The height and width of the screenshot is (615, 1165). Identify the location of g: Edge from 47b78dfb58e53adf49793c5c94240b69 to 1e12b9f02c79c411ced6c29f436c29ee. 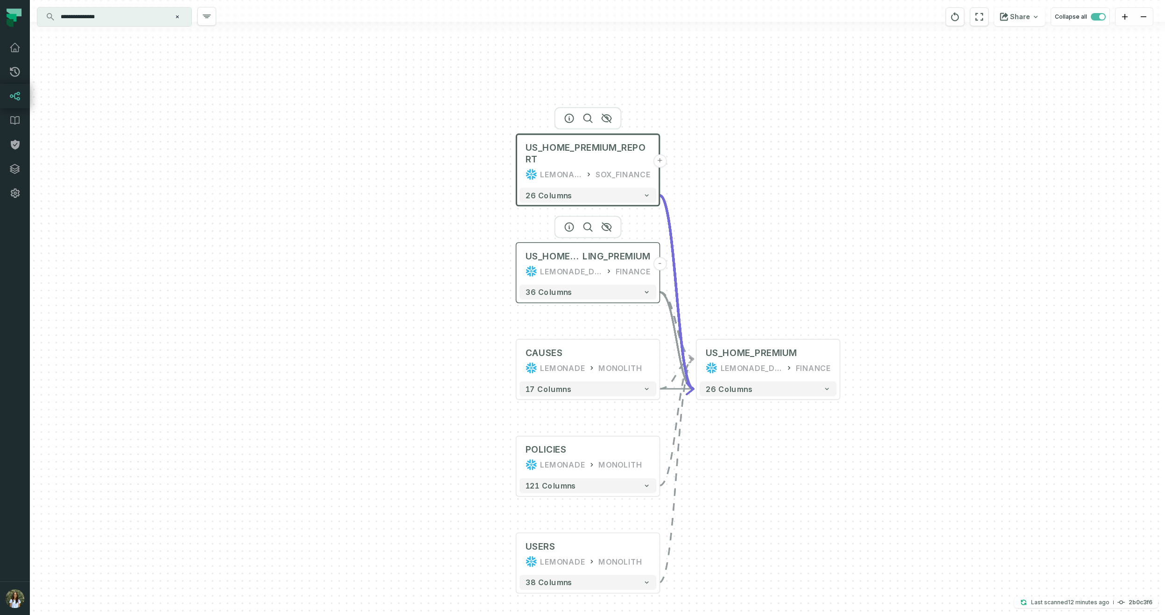
(676, 326).